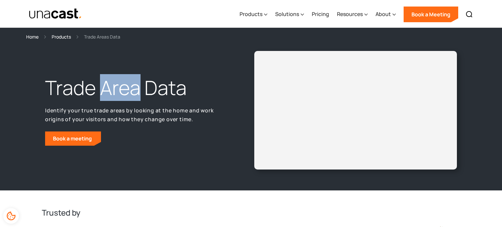 This screenshot has width=502, height=227. I want to click on h2: Trusted by, so click(251, 213).